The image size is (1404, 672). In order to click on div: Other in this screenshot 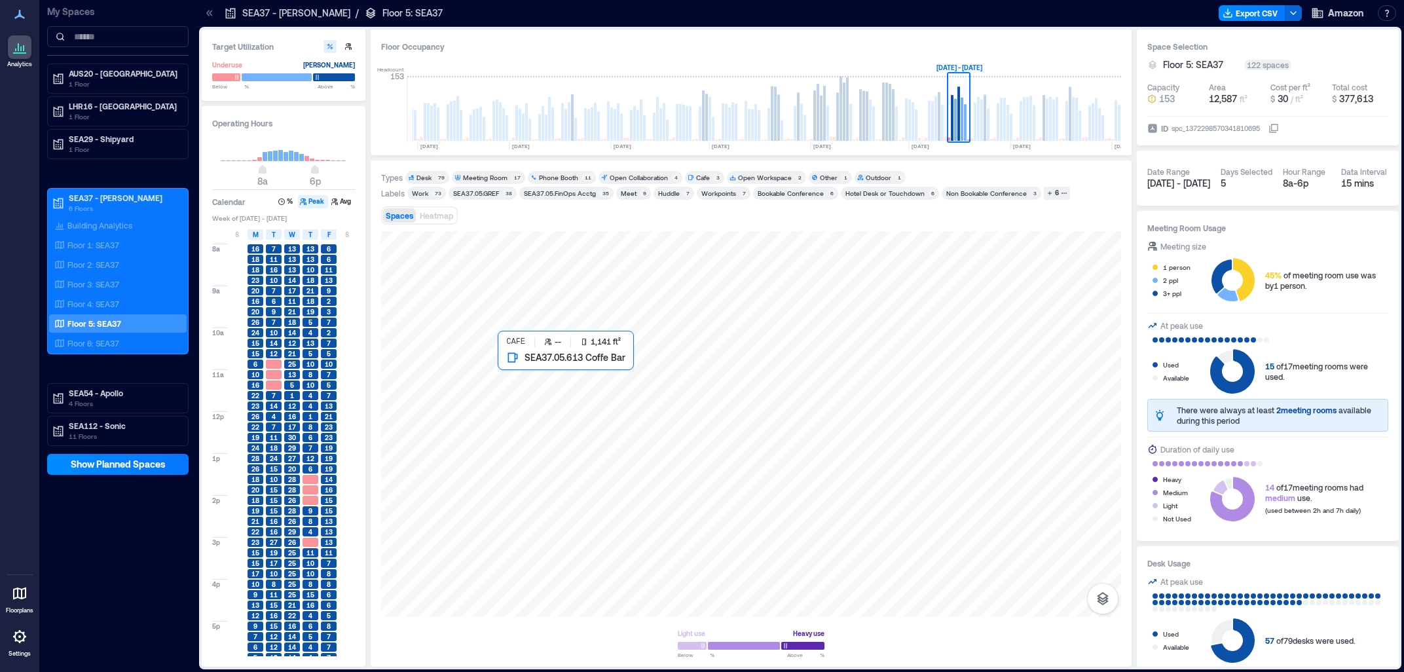, I will do `click(829, 177)`.